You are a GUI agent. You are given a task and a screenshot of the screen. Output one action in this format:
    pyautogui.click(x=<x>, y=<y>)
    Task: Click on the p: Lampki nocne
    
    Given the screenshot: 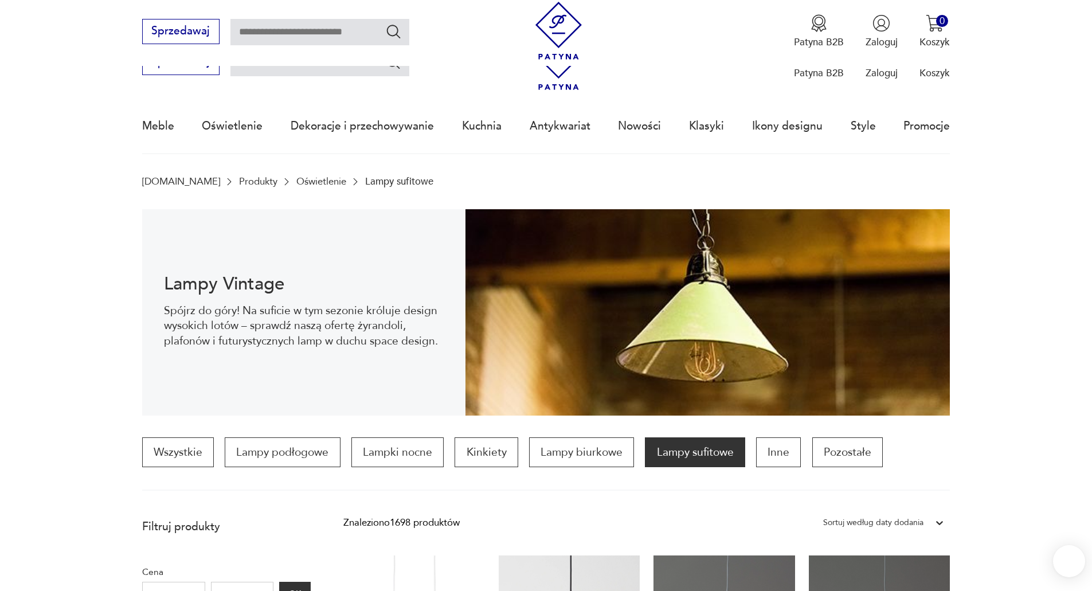 What is the action you would take?
    pyautogui.click(x=397, y=452)
    